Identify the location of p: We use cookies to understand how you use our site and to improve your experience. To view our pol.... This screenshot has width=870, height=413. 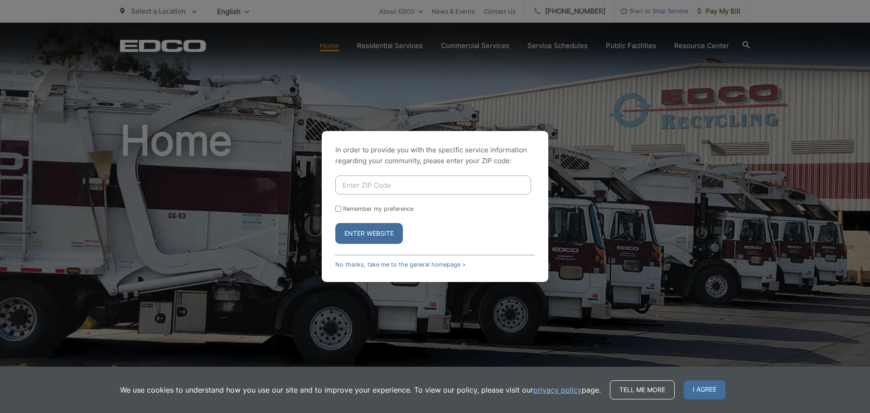
(360, 390).